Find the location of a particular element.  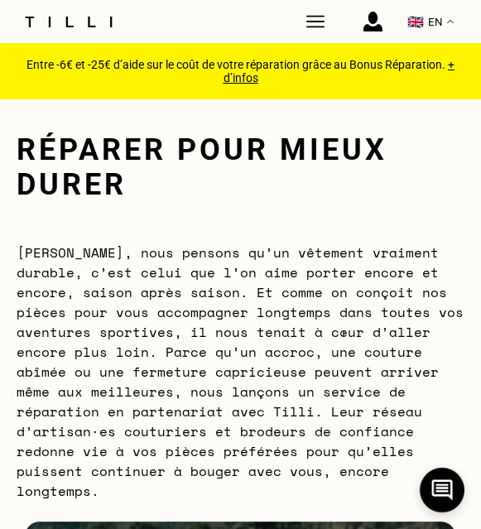

button: 🇬🇧 EN is located at coordinates (430, 22).